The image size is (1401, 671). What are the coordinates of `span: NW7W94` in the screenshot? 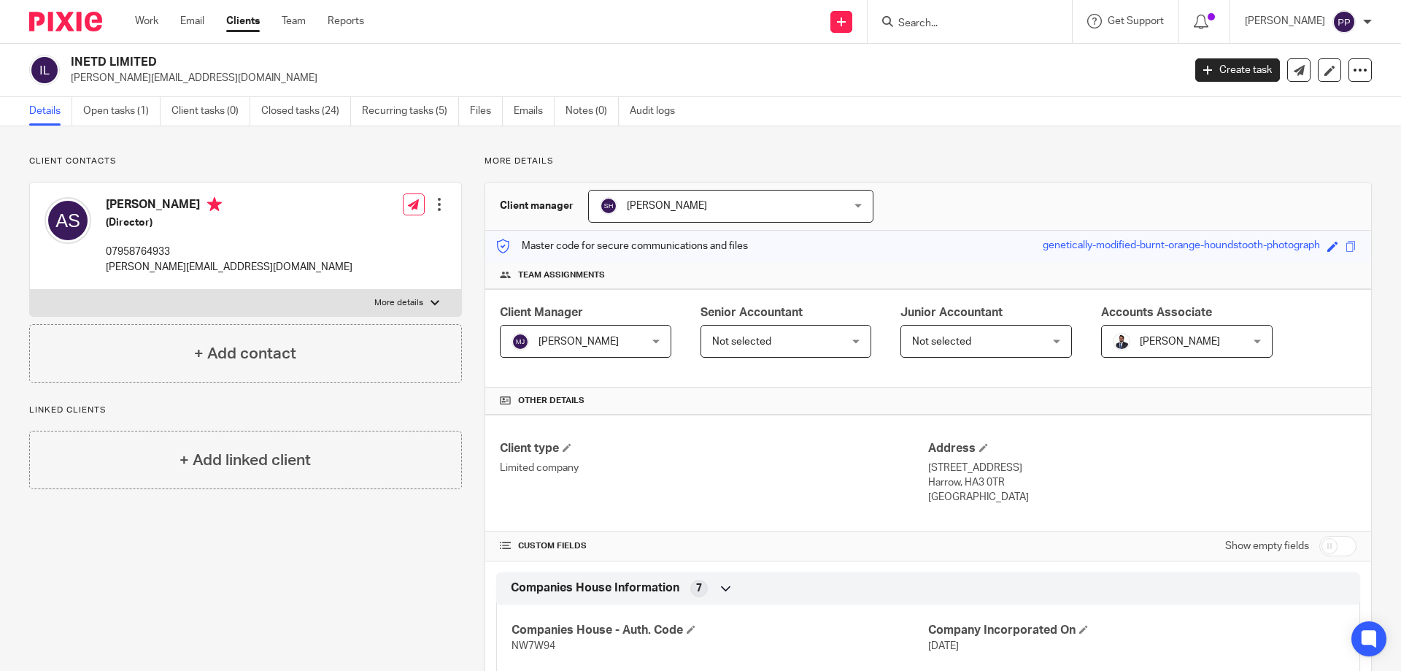 It's located at (533, 646).